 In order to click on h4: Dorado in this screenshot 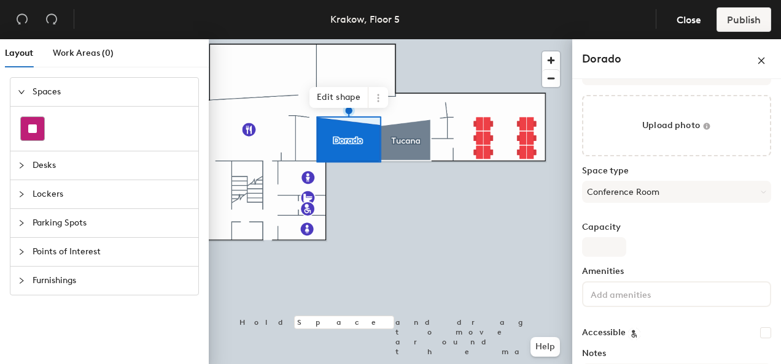, I will do `click(601, 59)`.